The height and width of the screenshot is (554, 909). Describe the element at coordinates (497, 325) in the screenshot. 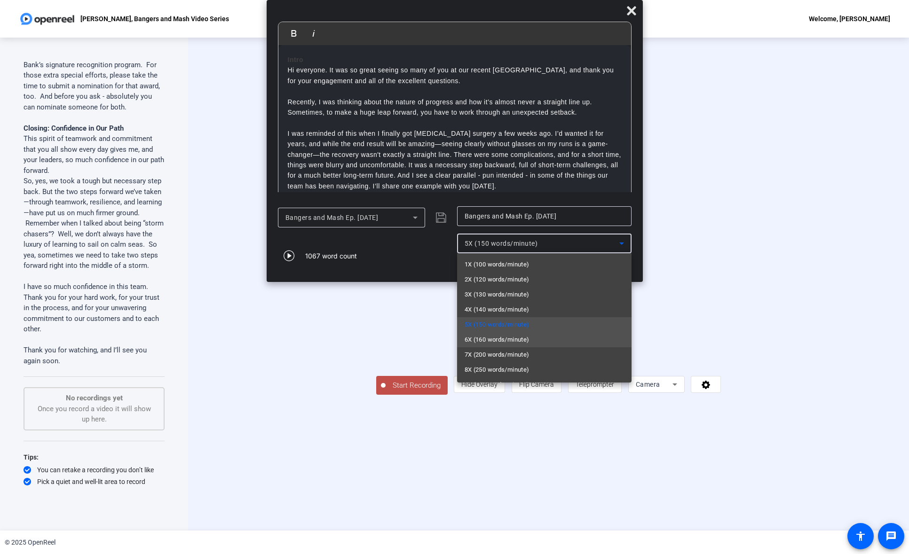

I see `span: 5X (150 words/minute)` at that location.